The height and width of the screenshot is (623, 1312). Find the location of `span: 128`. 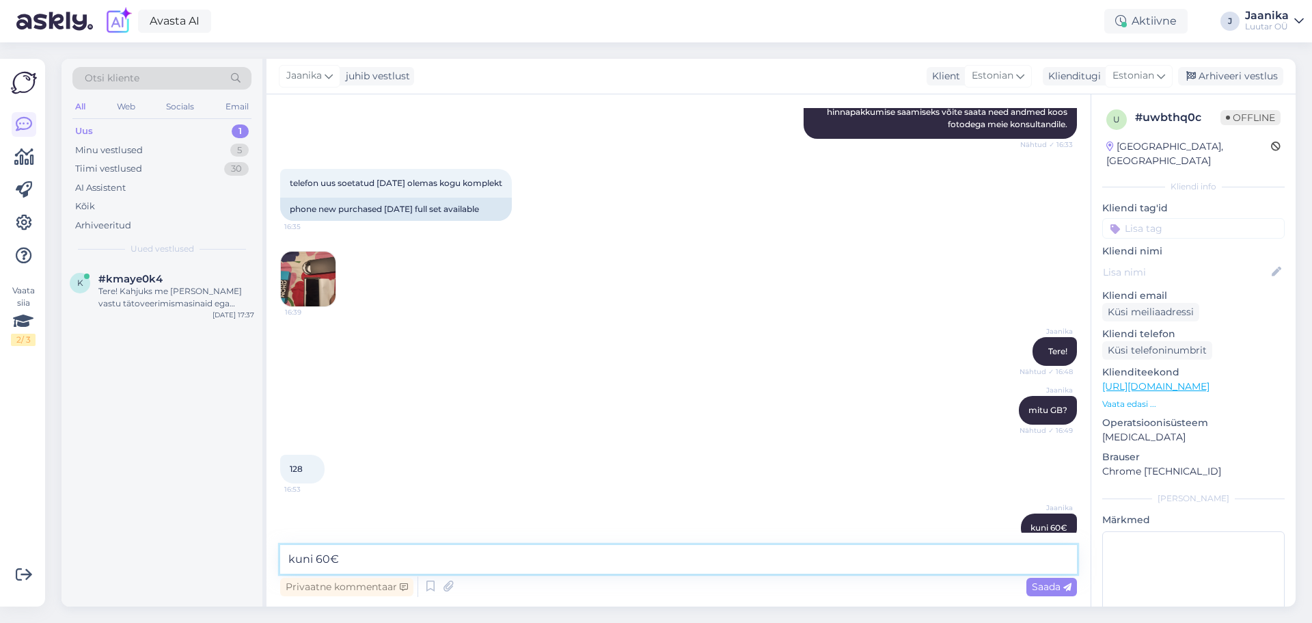

span: 128 is located at coordinates (296, 468).